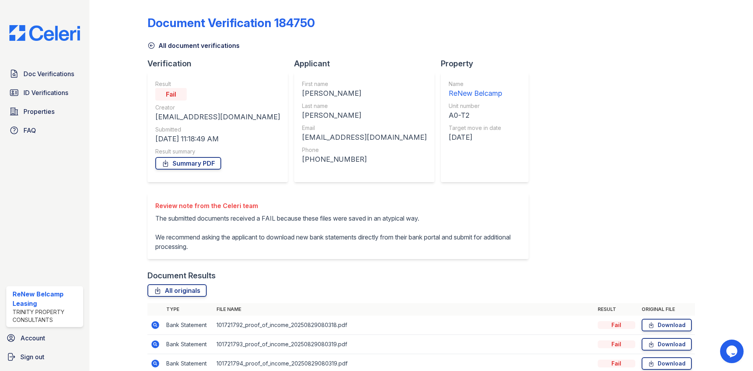 The image size is (753, 371). I want to click on div: Property, so click(488, 64).